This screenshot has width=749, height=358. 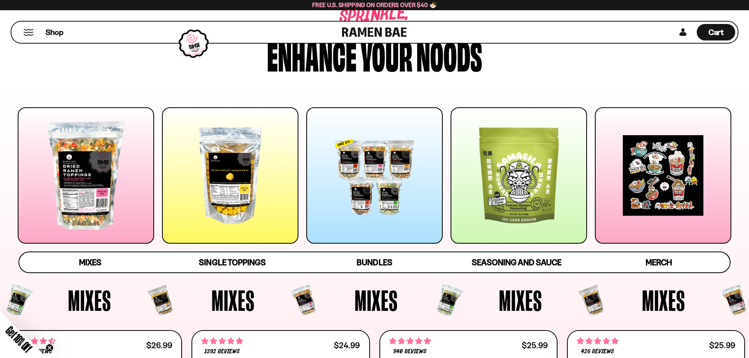 What do you see at coordinates (374, 262) in the screenshot?
I see `a: Bundles` at bounding box center [374, 262].